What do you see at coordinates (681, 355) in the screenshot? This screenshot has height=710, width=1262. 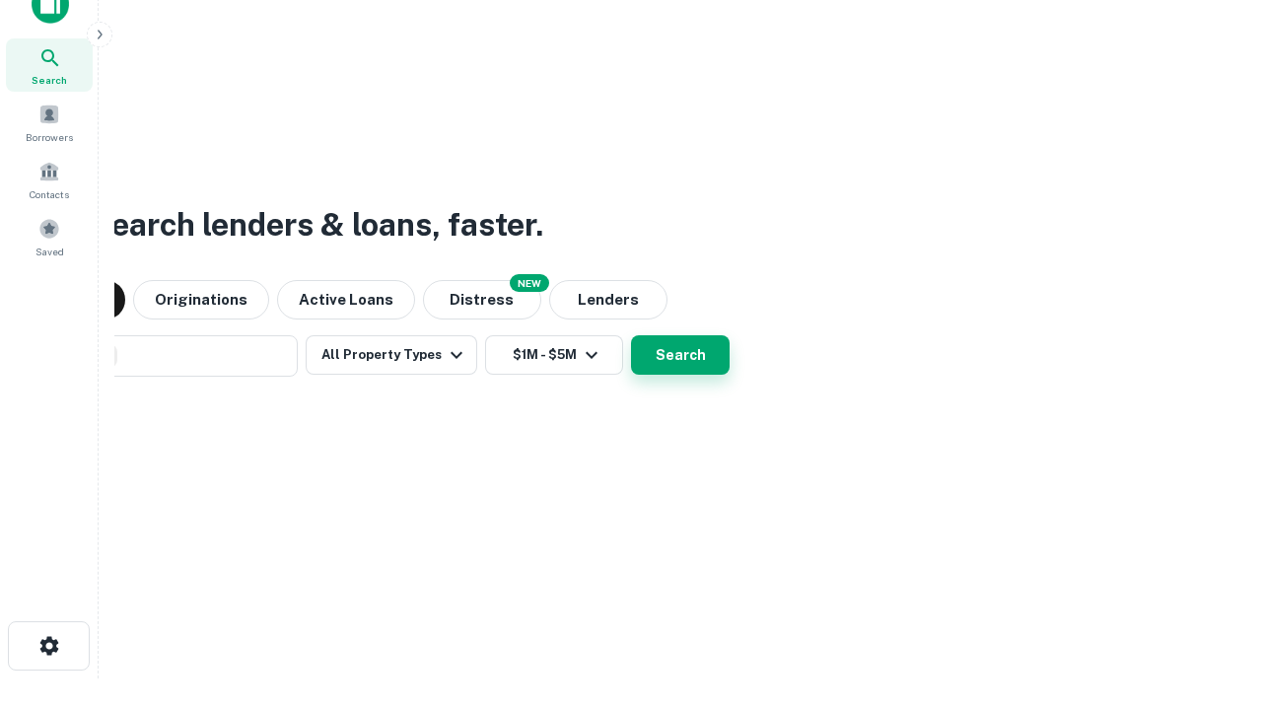 I see `button: Search` at bounding box center [681, 355].